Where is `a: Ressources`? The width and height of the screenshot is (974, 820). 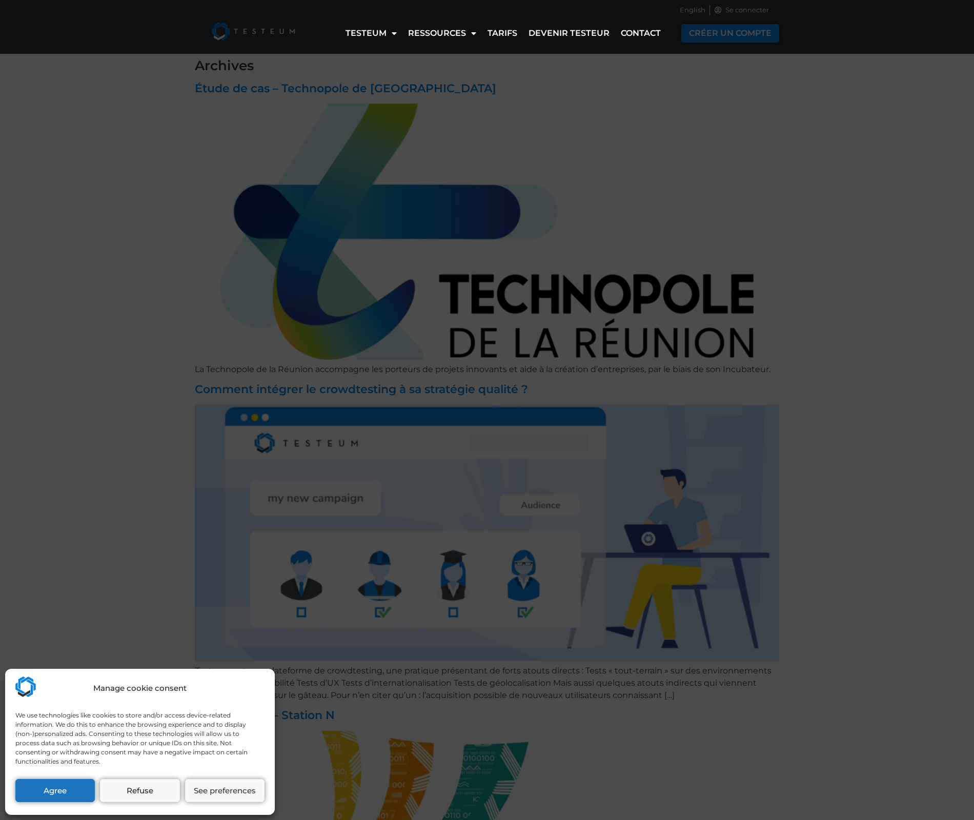
a: Ressources is located at coordinates (442, 33).